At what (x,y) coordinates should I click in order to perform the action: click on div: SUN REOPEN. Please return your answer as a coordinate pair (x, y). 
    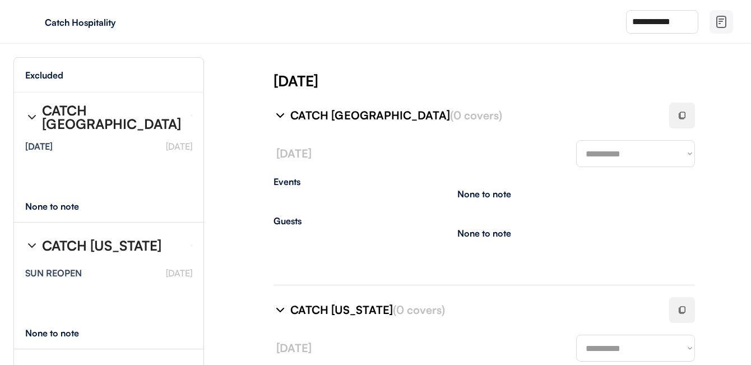
    Looking at the image, I should click on (53, 273).